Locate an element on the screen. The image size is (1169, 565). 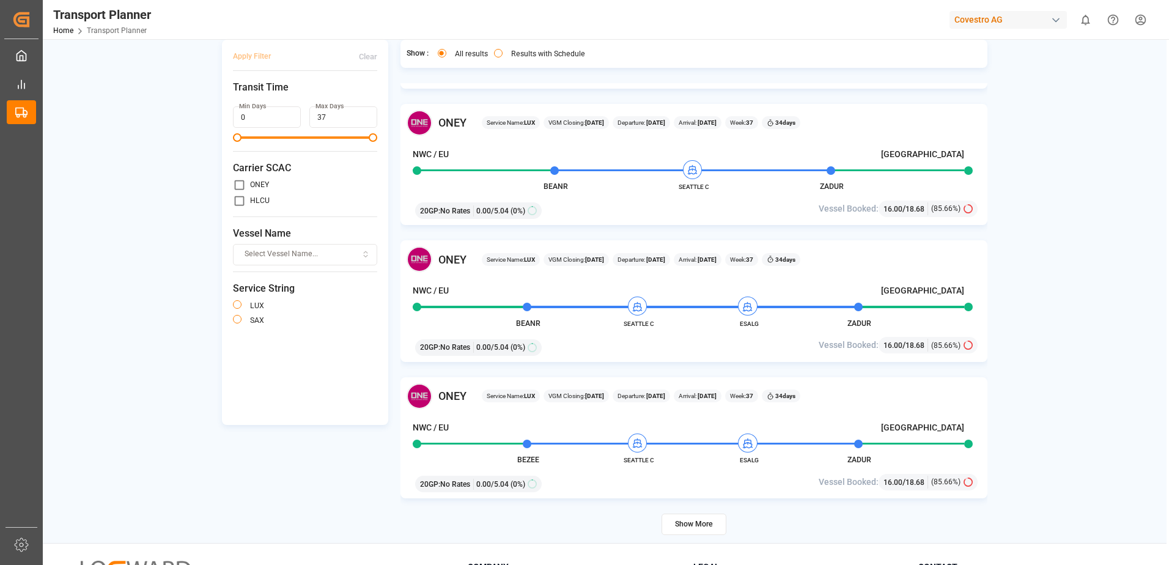
label: All results is located at coordinates (471, 54).